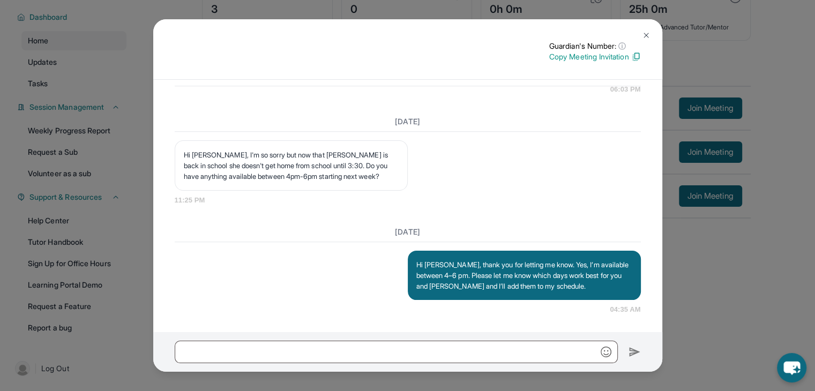 This screenshot has width=815, height=391. What do you see at coordinates (595, 46) in the screenshot?
I see `p: Guardian's Number:` at bounding box center [595, 46].